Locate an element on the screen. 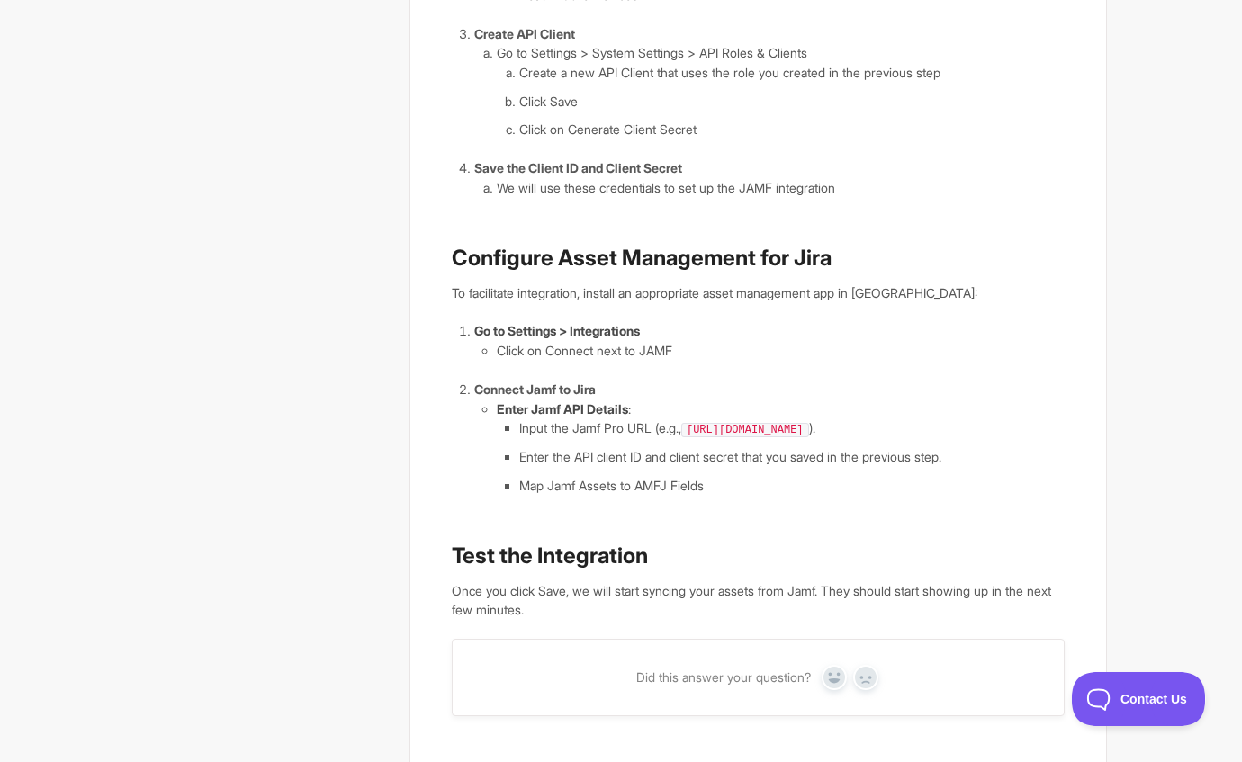  li: Go to Settings > System Settings > API Roles & Clients is located at coordinates (780, 91).